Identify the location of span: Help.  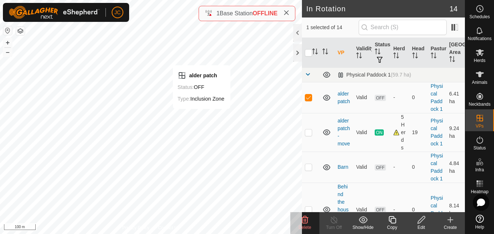
(480, 227).